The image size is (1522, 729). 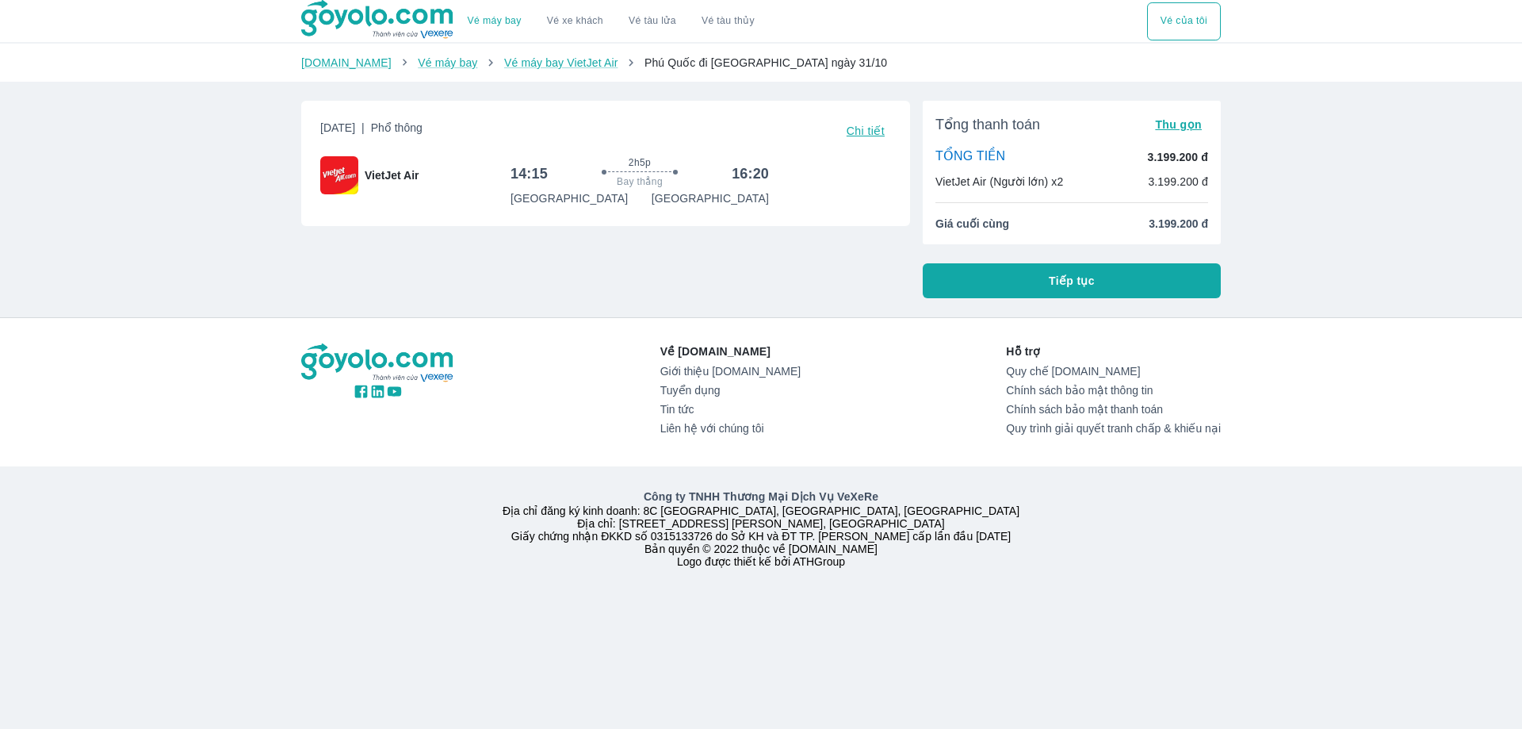 What do you see at coordinates (972, 224) in the screenshot?
I see `span: Giá cuối cùng` at bounding box center [972, 224].